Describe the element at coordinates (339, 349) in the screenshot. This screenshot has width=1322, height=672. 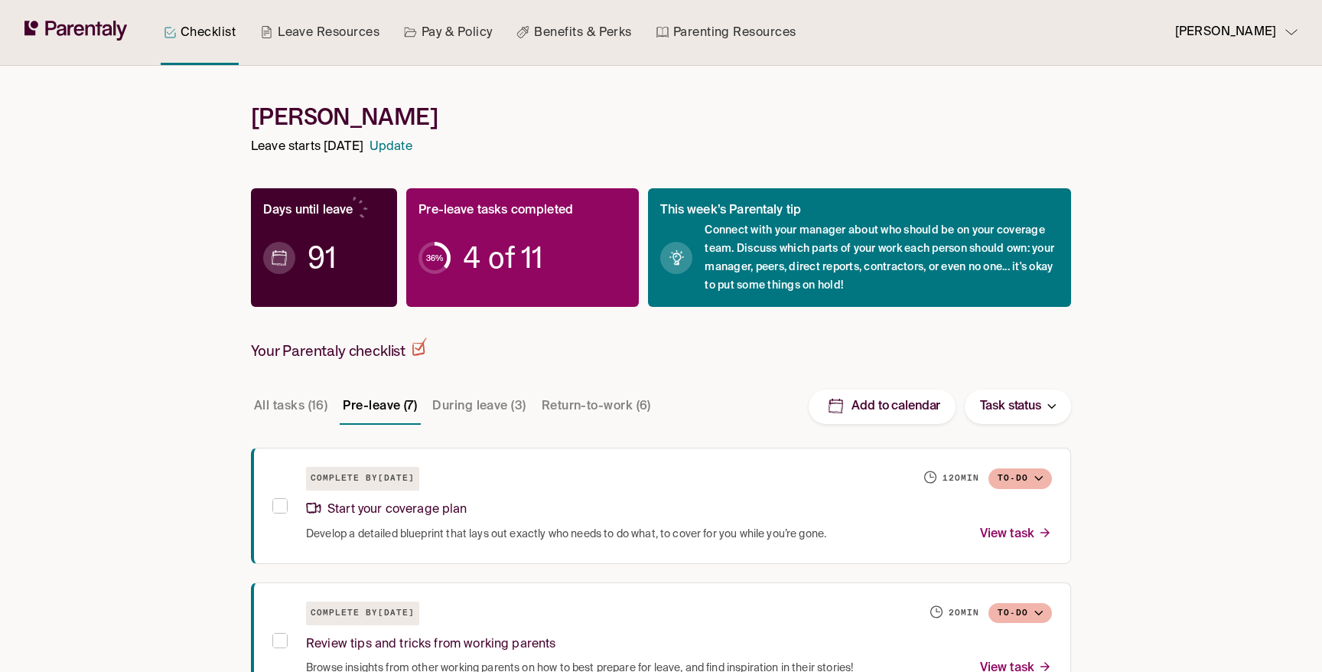
I see `h2: Your Parentaly checklist` at that location.